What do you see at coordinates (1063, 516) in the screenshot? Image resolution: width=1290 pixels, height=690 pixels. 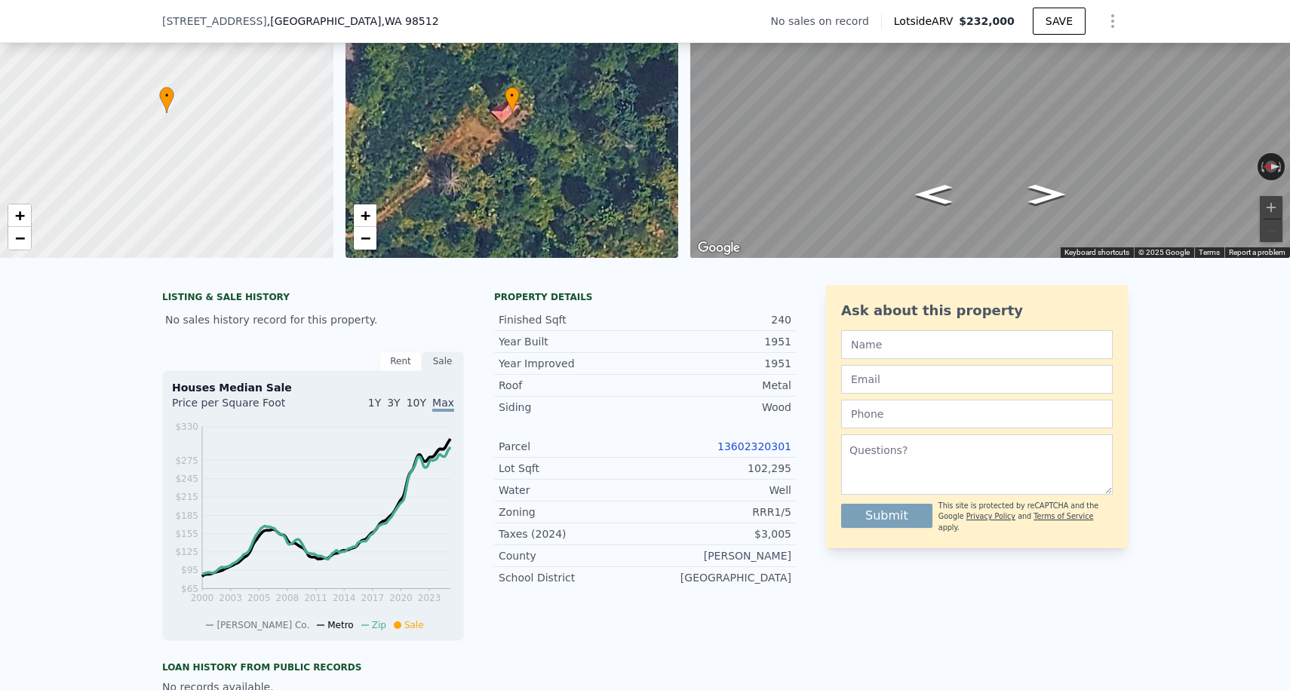 I see `a: Terms of Service` at bounding box center [1063, 516].